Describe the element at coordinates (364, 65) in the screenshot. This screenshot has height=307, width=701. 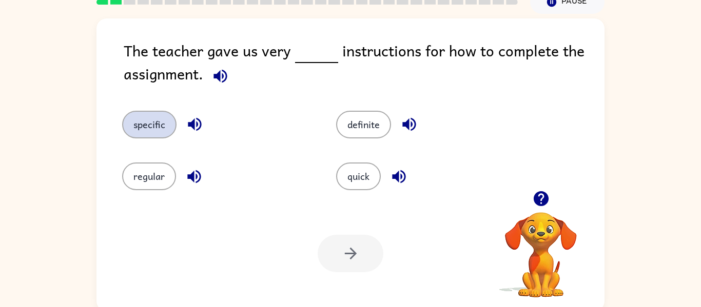
I see `div: The teacher gave us very instructions for how to complete the assignment.` at that location.